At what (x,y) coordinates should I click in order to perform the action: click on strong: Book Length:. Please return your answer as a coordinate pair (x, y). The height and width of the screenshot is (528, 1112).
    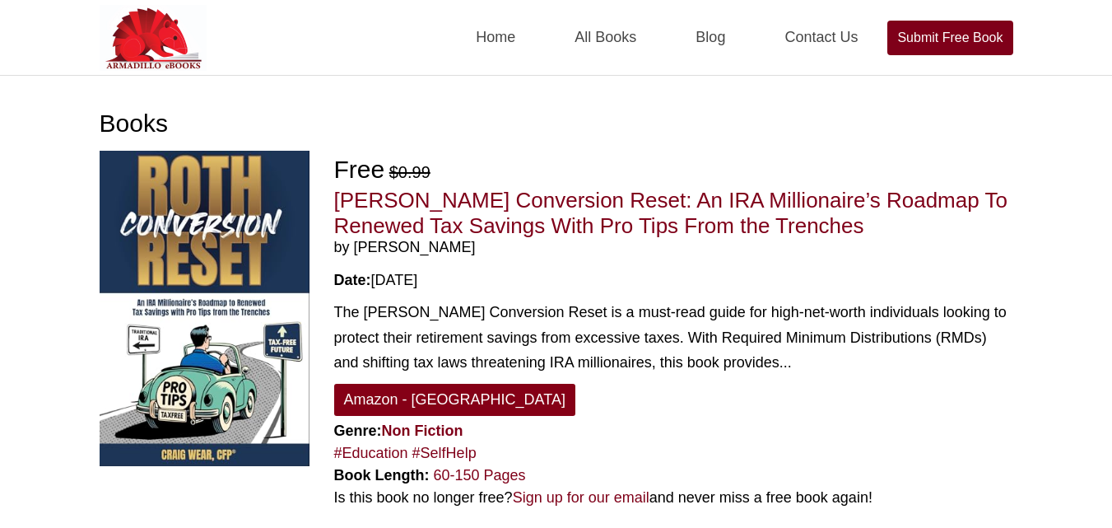
    Looking at the image, I should click on (382, 475).